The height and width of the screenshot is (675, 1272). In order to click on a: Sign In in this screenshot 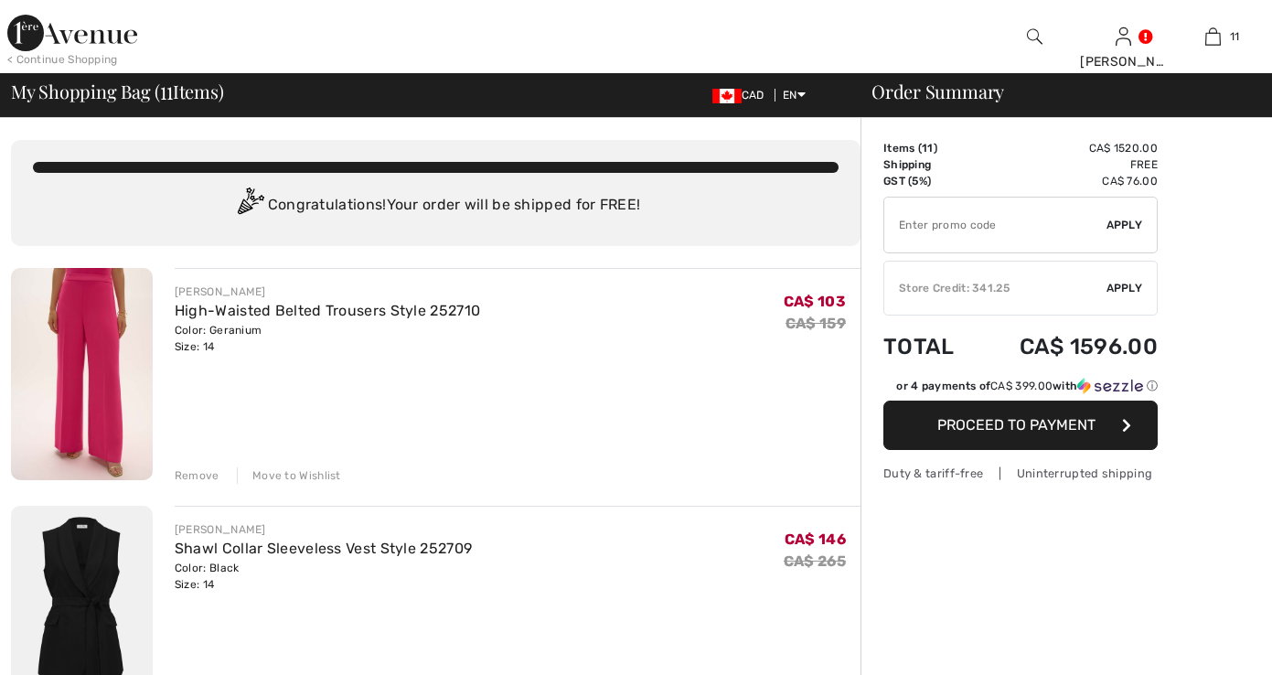, I will do `click(1123, 36)`.